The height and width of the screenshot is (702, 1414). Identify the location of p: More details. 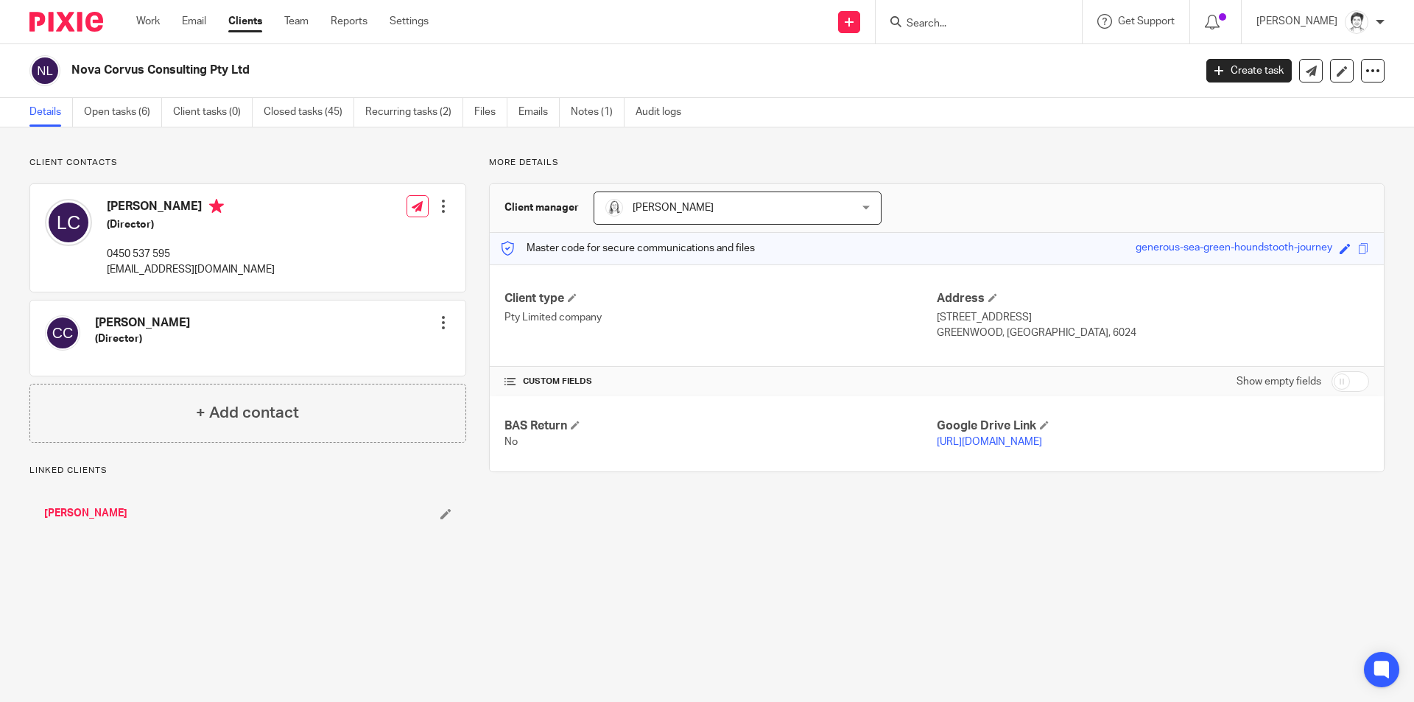
(937, 163).